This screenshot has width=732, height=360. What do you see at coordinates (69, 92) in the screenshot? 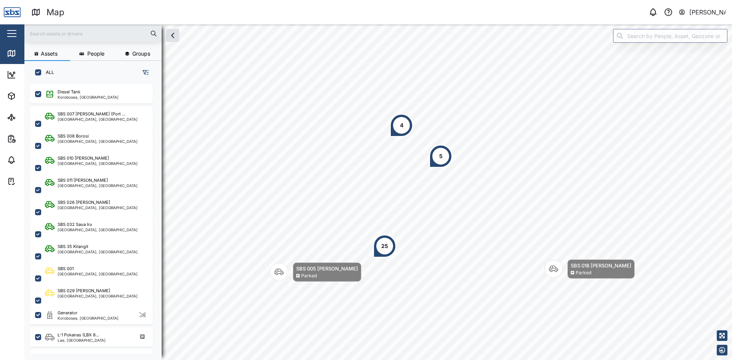
I see `div: Diesel Tank` at bounding box center [69, 92].